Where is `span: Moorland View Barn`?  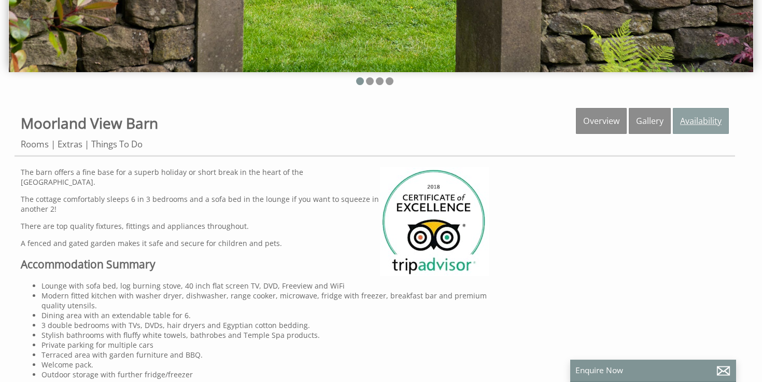
span: Moorland View Barn is located at coordinates (89, 123).